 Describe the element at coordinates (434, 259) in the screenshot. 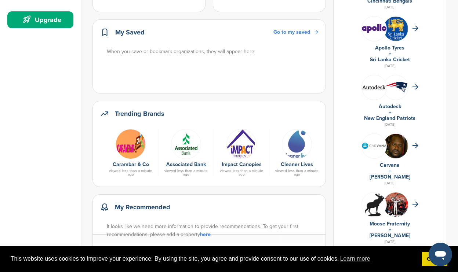

I see `a: dismiss cookie message` at that location.